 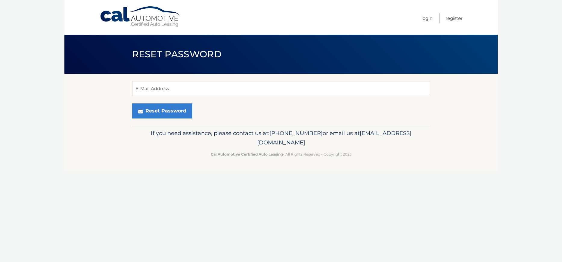 I want to click on p: If you need assistance, please contact us at: or email us at, so click(x=281, y=138).